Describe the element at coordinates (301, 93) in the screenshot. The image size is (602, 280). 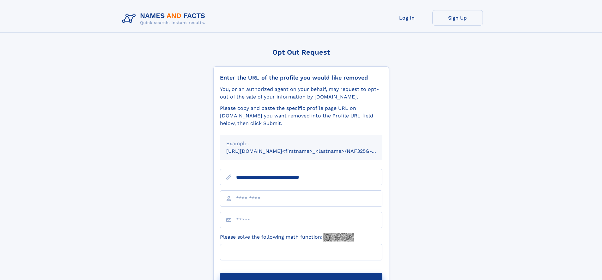
I see `div: You, or an authorized agent on your behalf, may request to opt-out of the sale of your informatio...` at that location.